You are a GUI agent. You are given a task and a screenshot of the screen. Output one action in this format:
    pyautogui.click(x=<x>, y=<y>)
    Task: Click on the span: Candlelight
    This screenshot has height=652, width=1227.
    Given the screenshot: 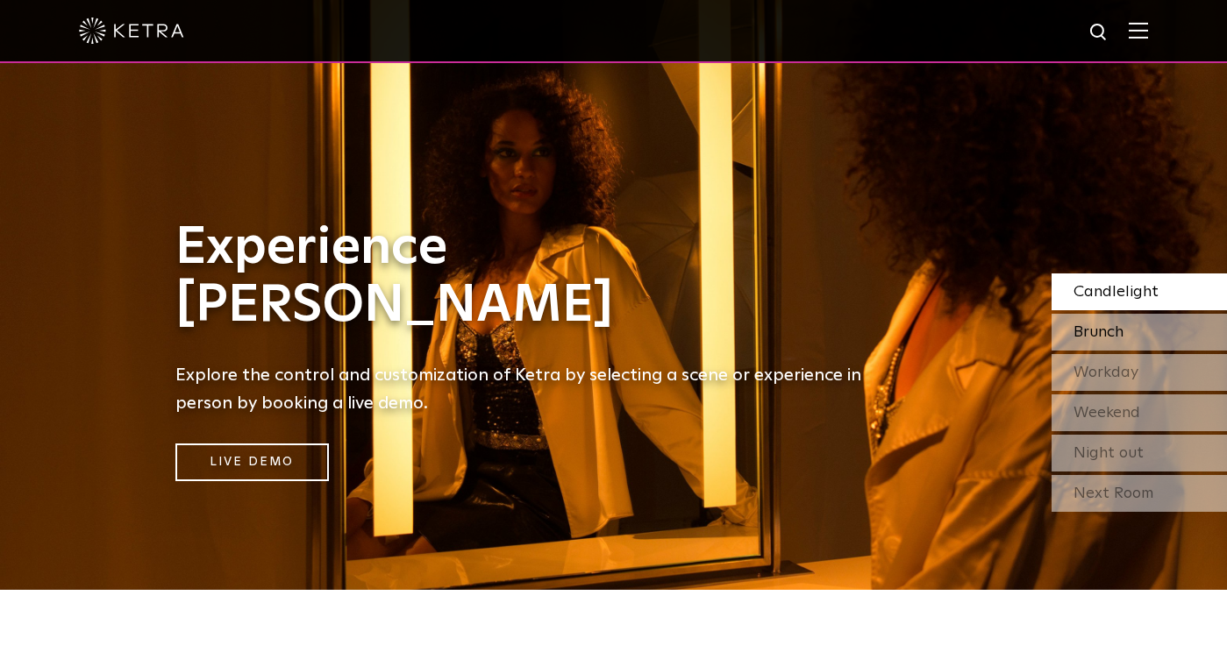 What is the action you would take?
    pyautogui.click(x=1115, y=292)
    